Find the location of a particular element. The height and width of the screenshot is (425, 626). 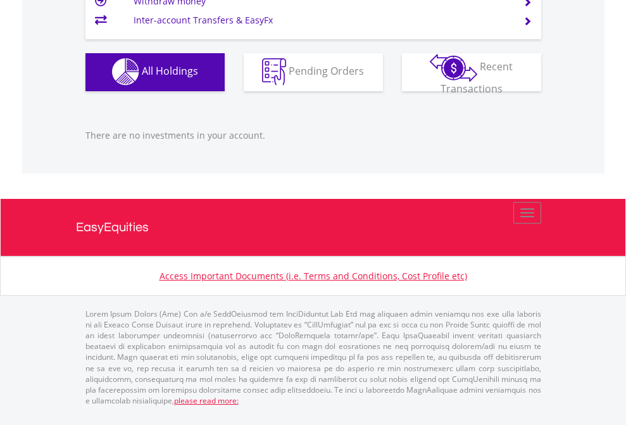

img: pending_instructions-wht.png is located at coordinates (274, 72).